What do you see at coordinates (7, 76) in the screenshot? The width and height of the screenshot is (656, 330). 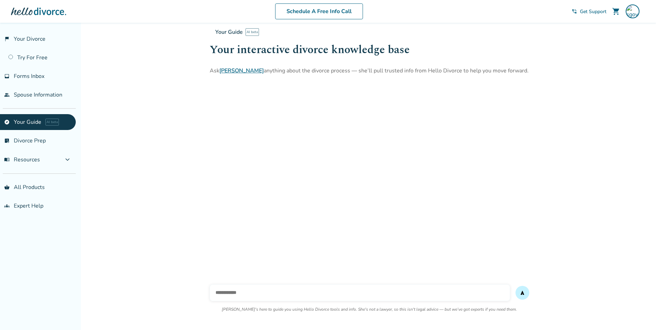 I see `span: inbox` at bounding box center [7, 76].